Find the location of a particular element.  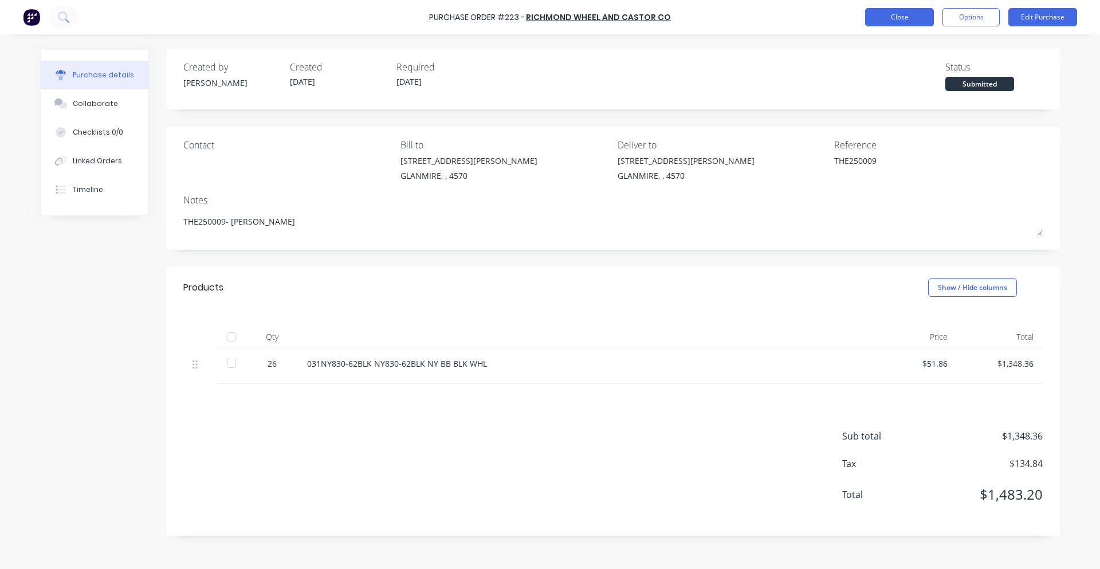

textarea: THE250009 is located at coordinates (906, 167).